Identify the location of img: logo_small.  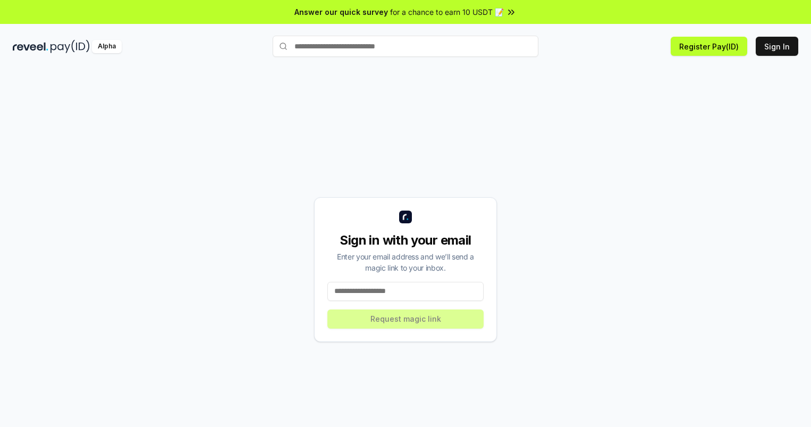
(405, 217).